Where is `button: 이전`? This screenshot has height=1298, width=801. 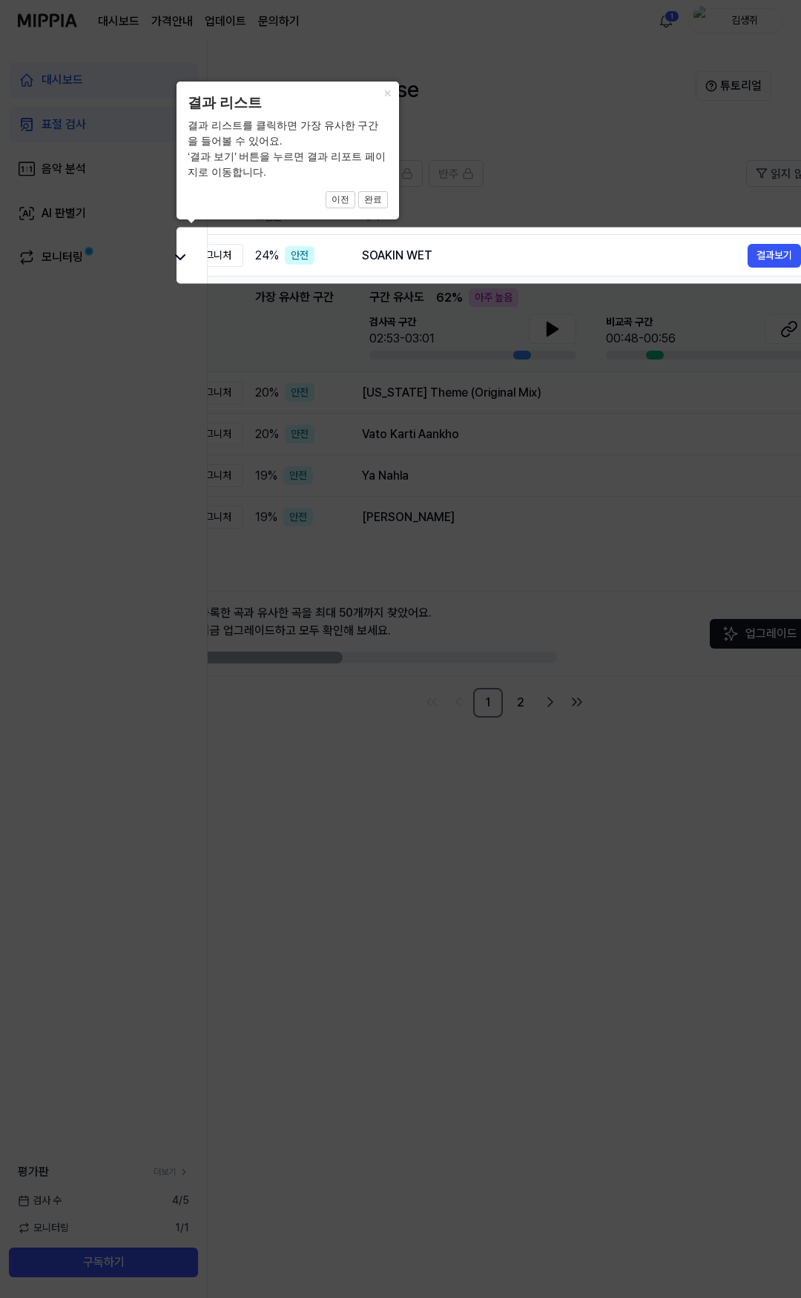
button: 이전 is located at coordinates (340, 200).